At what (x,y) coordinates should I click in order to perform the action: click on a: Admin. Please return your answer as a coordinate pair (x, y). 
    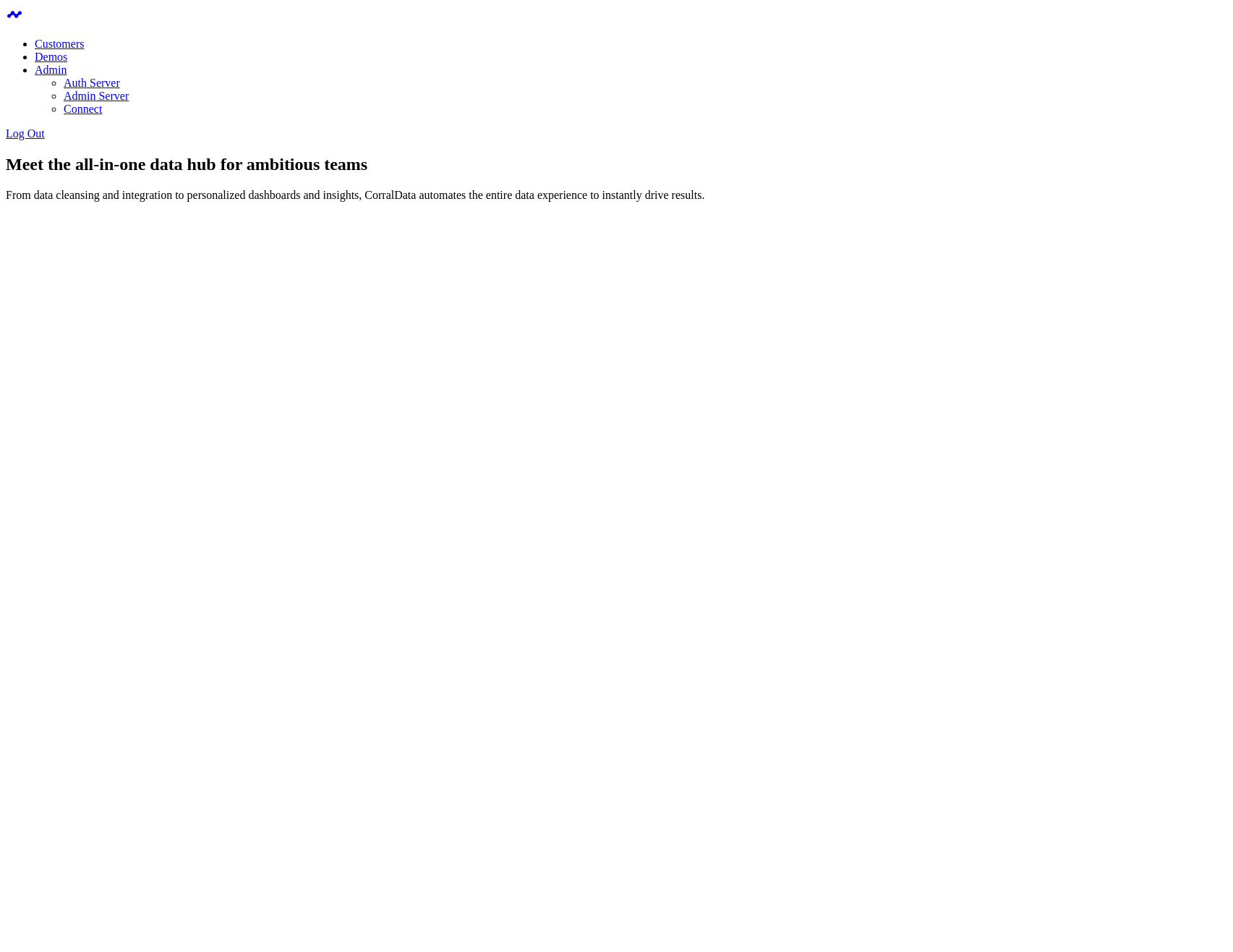
    Looking at the image, I should click on (51, 70).